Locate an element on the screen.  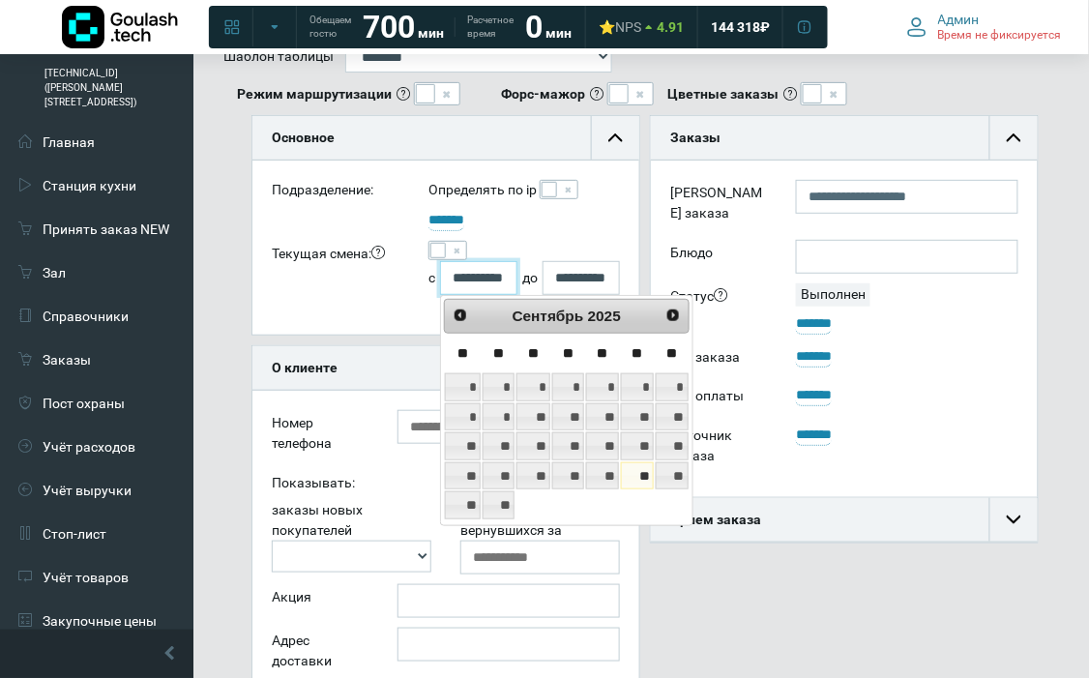
span: <Пред is located at coordinates (460, 315).